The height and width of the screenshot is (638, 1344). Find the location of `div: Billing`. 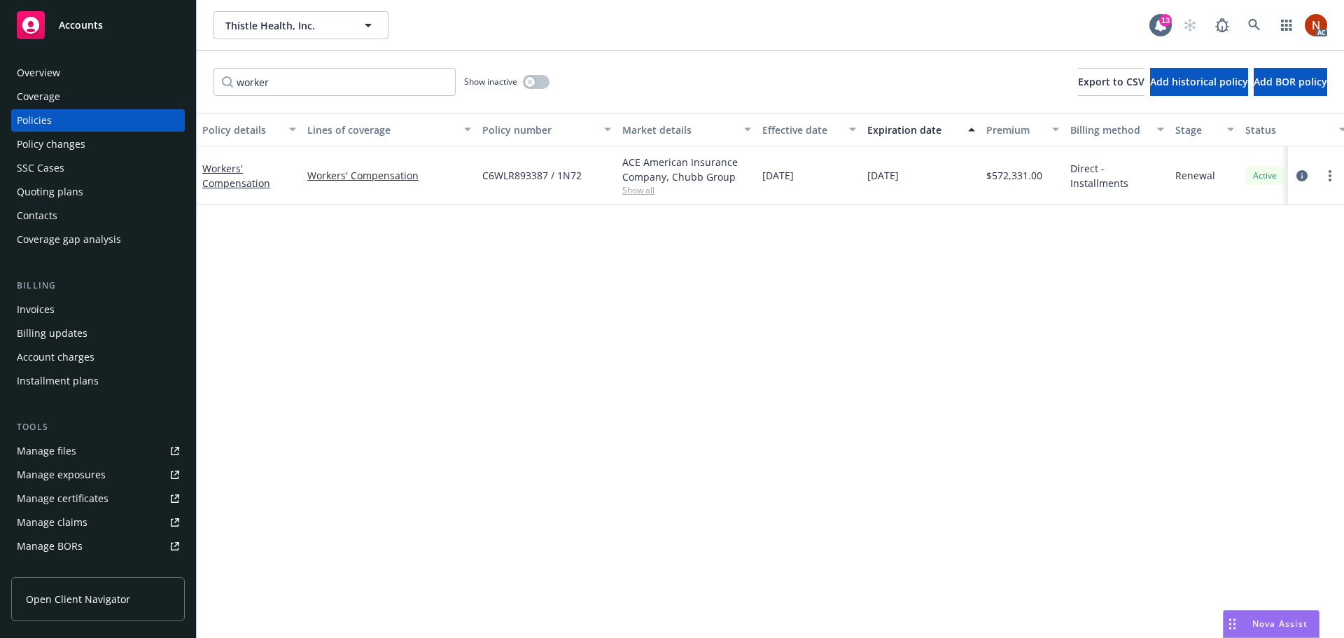

div: Billing is located at coordinates (98, 286).